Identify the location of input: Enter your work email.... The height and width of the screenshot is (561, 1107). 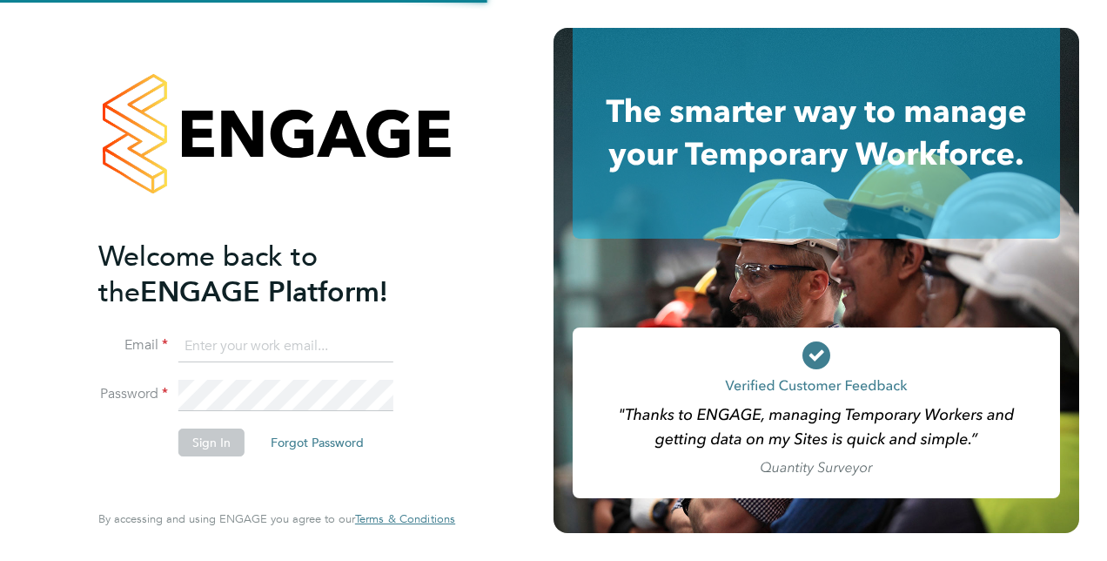
(286, 347).